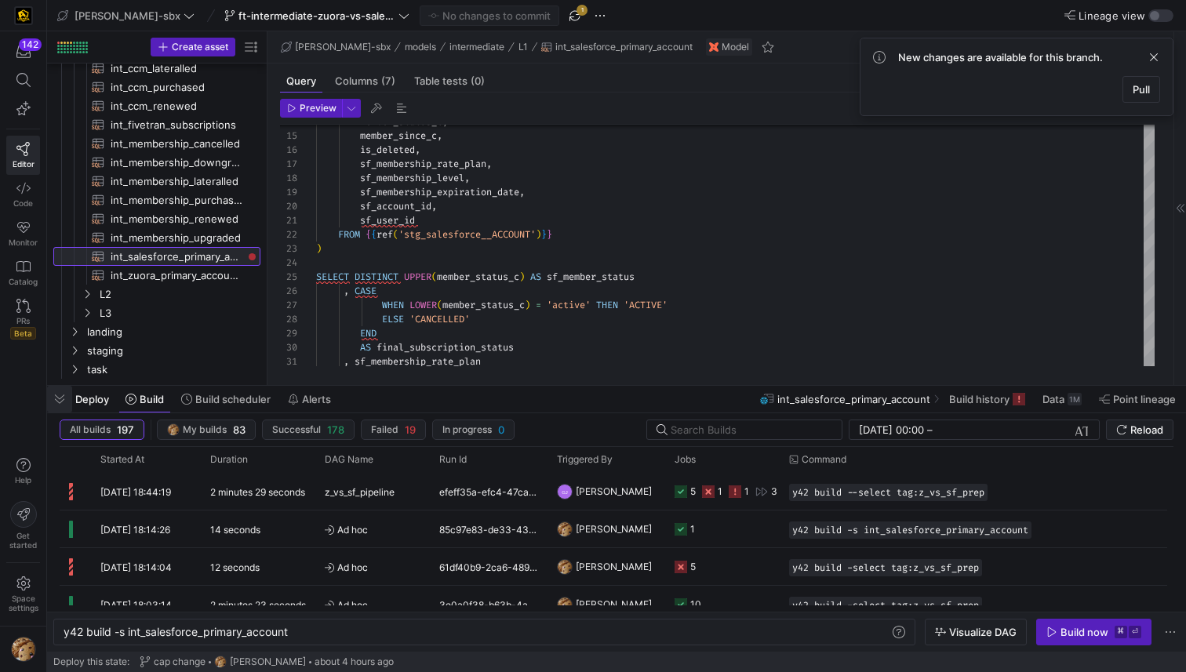  What do you see at coordinates (157, 181) in the screenshot?
I see `a: int_membership_lateralled​​​​​​​​​​` at bounding box center [157, 181].